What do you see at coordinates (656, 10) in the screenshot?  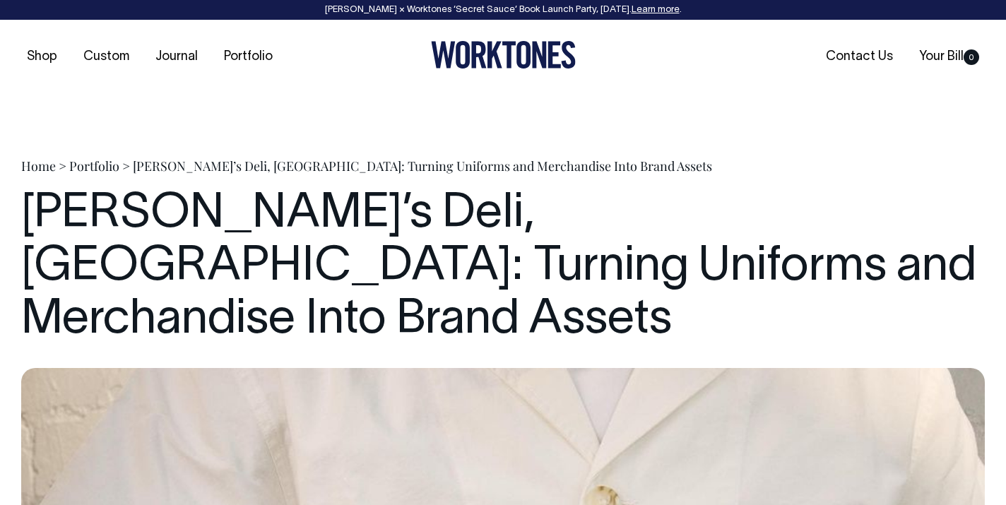 I see `a: Learn more` at bounding box center [656, 10].